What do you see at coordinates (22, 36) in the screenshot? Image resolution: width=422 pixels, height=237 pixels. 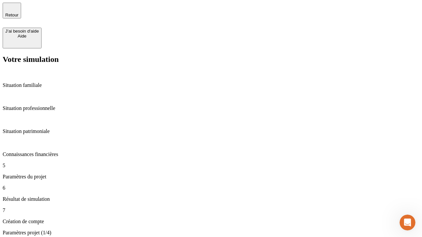 I see `div: Aide` at bounding box center [22, 36].